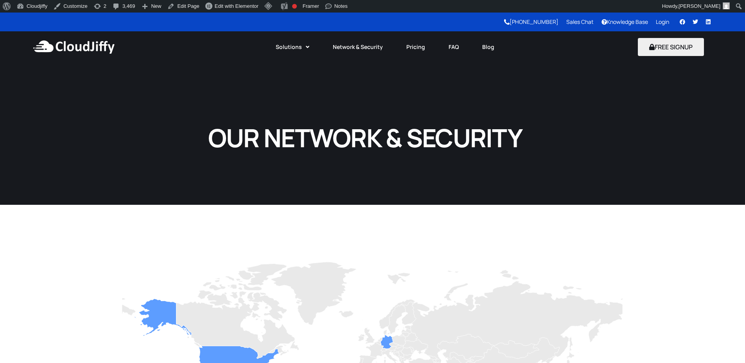 The image size is (745, 363). I want to click on a: Network & Security, so click(358, 47).